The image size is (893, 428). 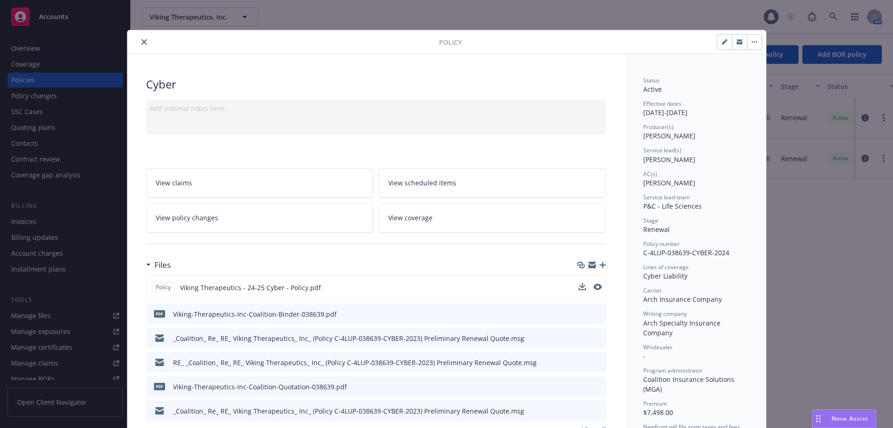 What do you see at coordinates (158, 265) in the screenshot?
I see `div: Files` at bounding box center [158, 265].